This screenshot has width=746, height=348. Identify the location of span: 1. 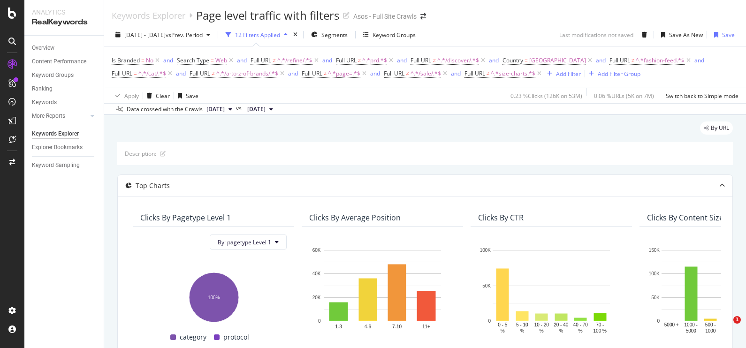
(737, 320).